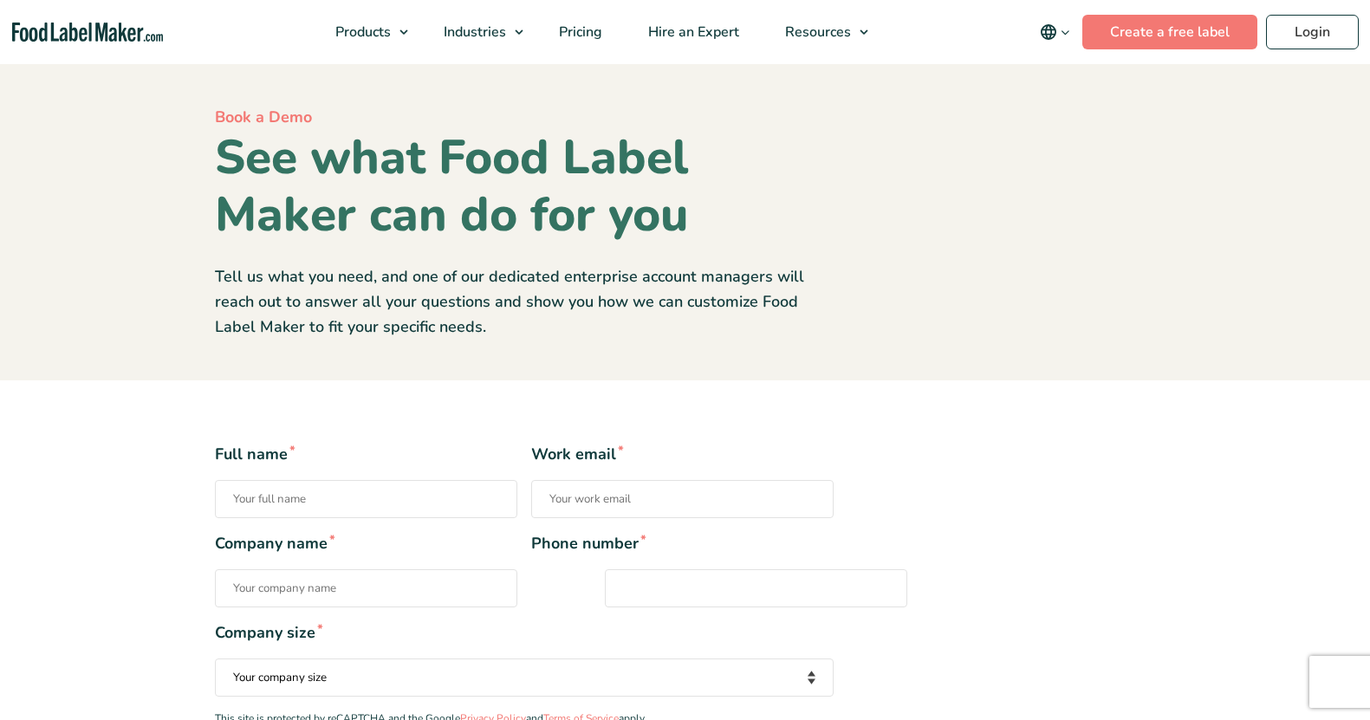 Image resolution: width=1370 pixels, height=720 pixels. I want to click on input: Phone number*, so click(756, 588).